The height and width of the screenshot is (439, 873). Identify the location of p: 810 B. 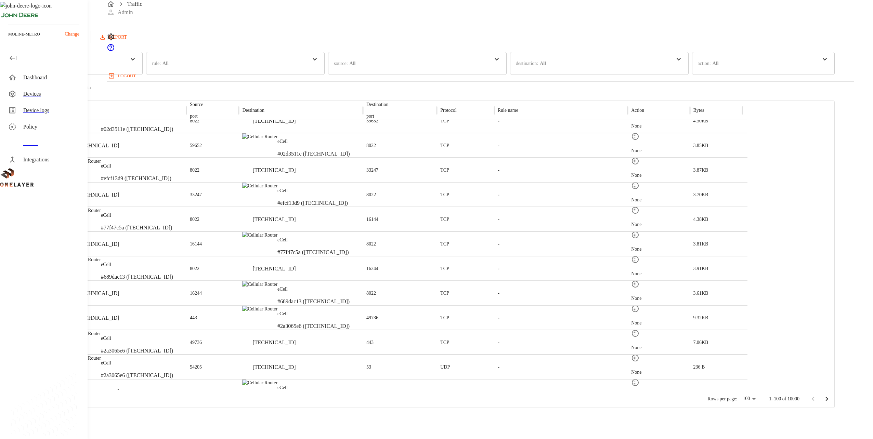
(699, 392).